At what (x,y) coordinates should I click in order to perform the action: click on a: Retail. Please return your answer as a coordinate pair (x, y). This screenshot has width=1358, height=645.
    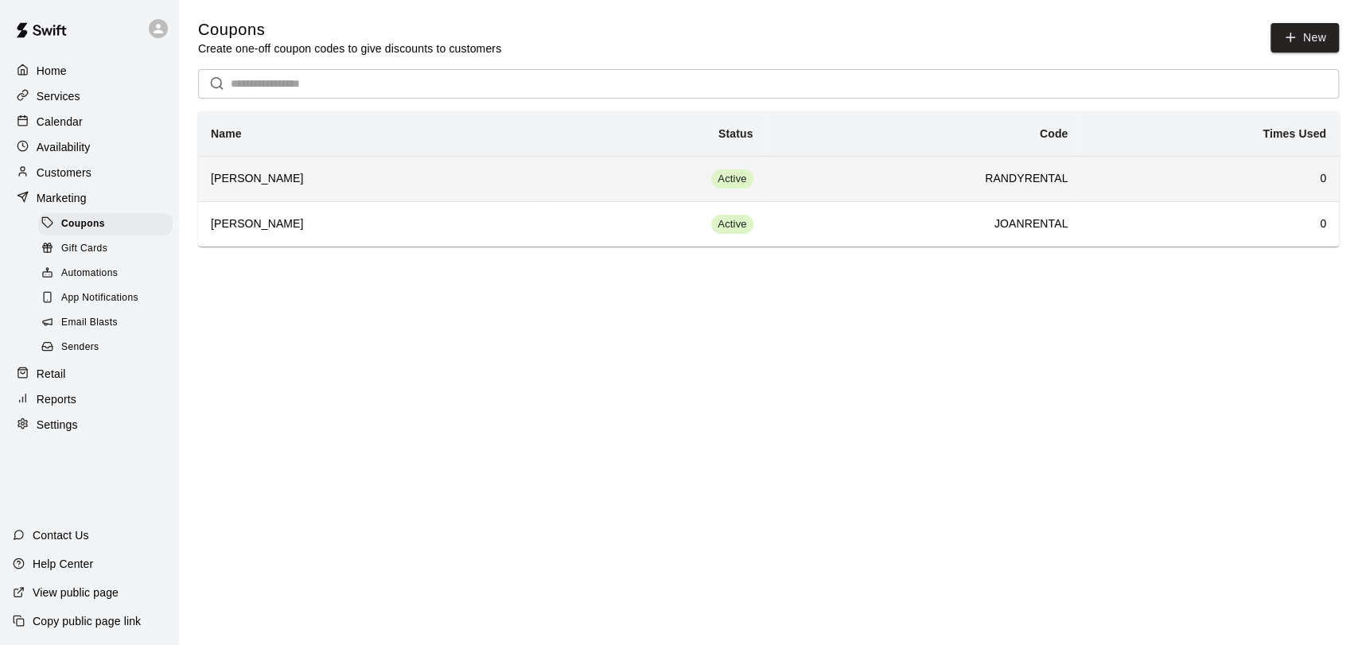
    Looking at the image, I should click on (89, 374).